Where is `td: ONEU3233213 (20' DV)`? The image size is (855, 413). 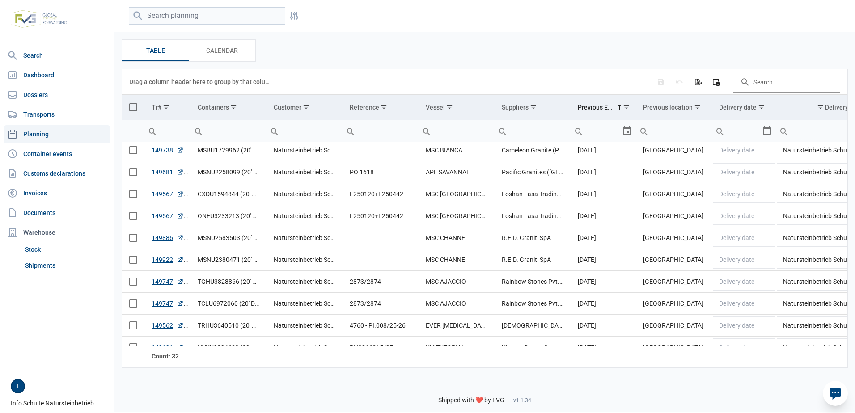
td: ONEU3233213 (20' DV) is located at coordinates (229, 216).